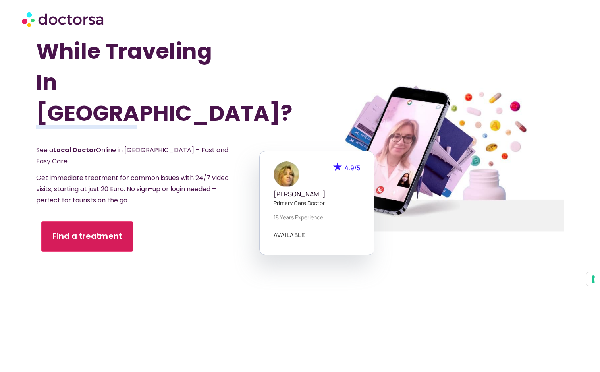 This screenshot has height=372, width=600. Describe the element at coordinates (290, 235) in the screenshot. I see `a: AVAILABLE` at that location.